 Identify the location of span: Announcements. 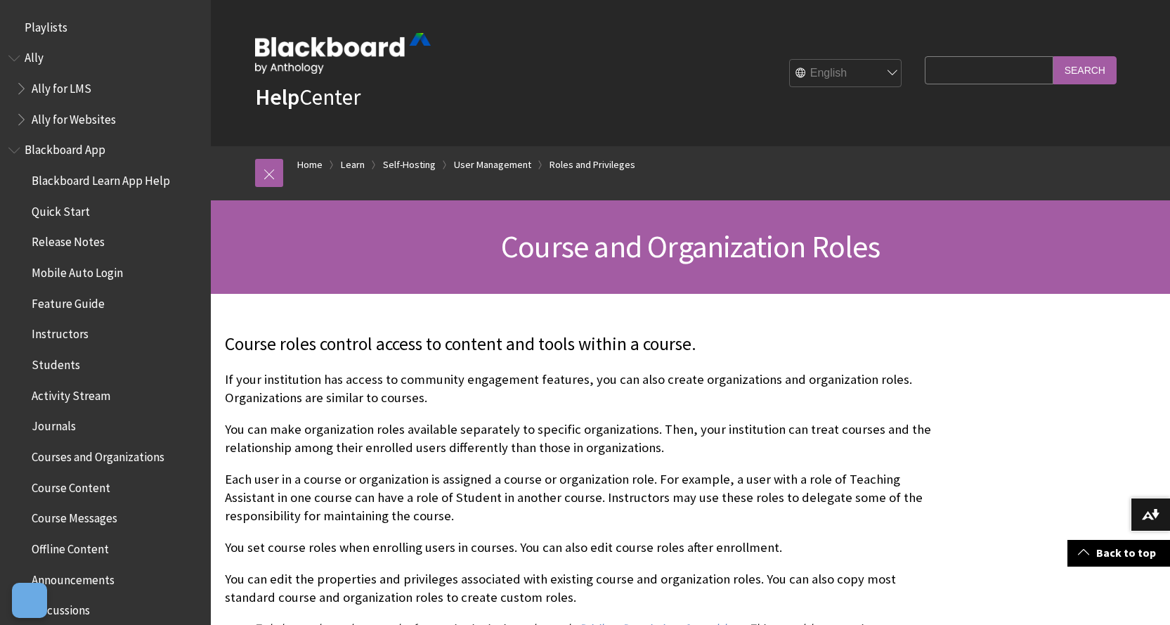
(73, 577).